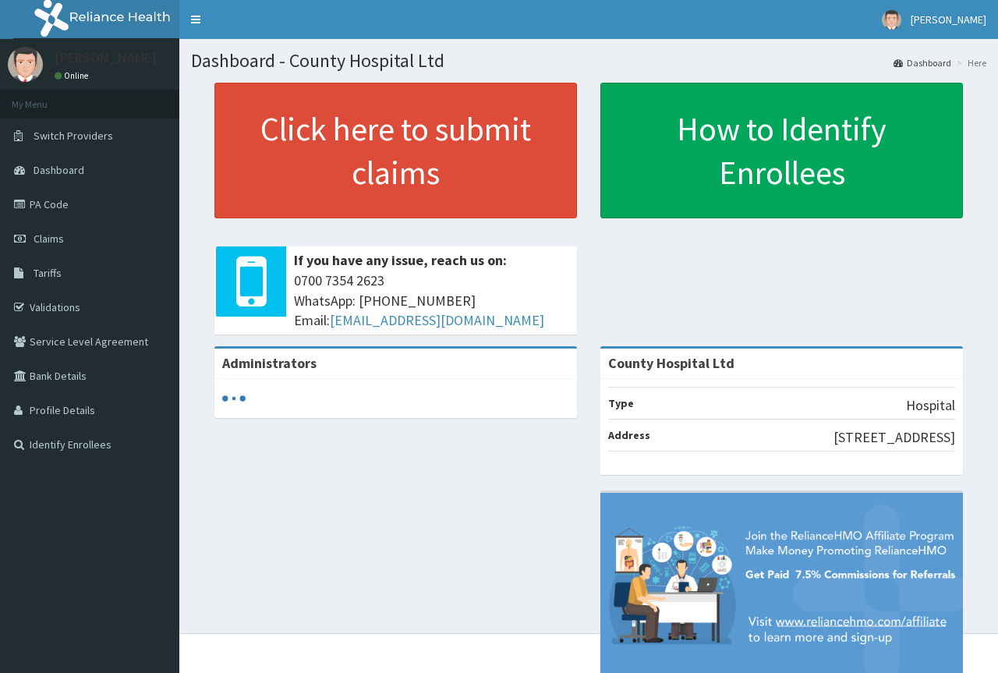  I want to click on b: Address, so click(629, 435).